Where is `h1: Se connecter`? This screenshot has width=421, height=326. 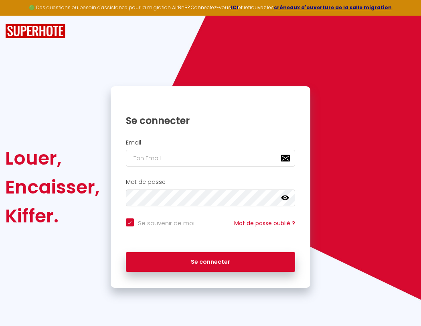 h1: Se connecter is located at coordinates (210, 120).